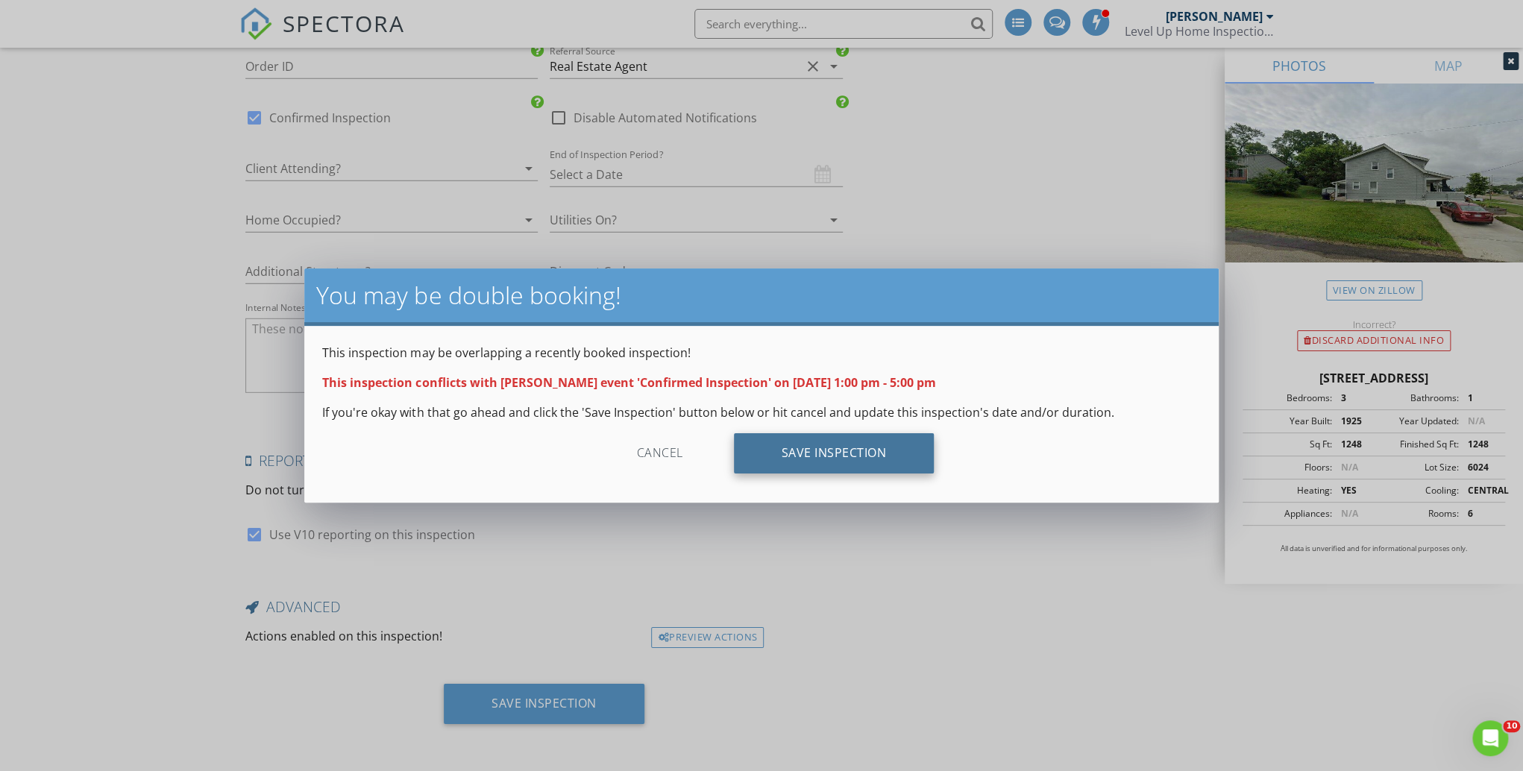  I want to click on div: Save Inspection, so click(834, 453).